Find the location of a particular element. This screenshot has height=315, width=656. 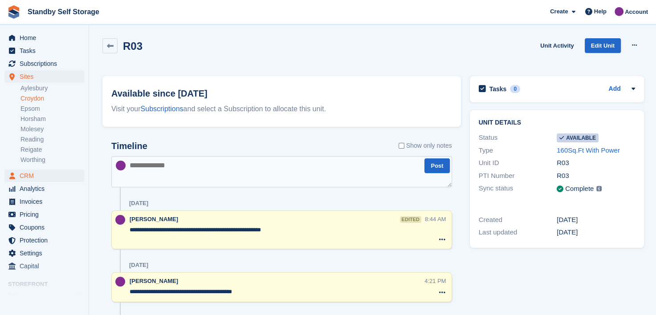

div: 8:44 AM is located at coordinates (435, 219).